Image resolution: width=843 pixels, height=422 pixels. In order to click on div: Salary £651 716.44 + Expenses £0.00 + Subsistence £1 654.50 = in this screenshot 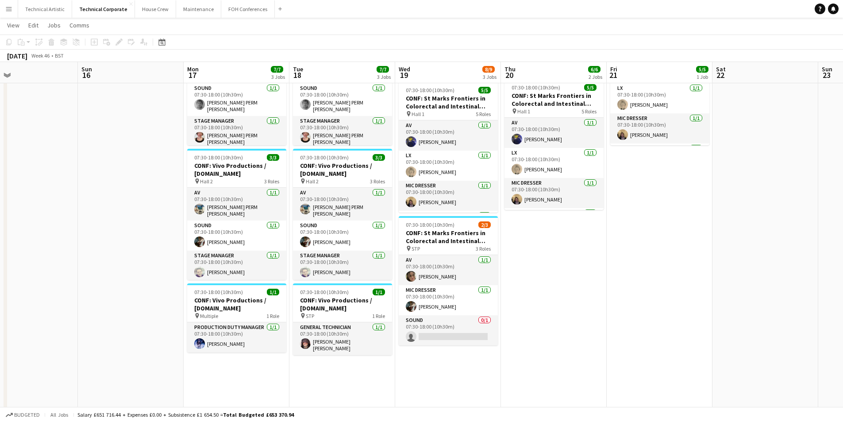, I will do `click(185, 414)`.